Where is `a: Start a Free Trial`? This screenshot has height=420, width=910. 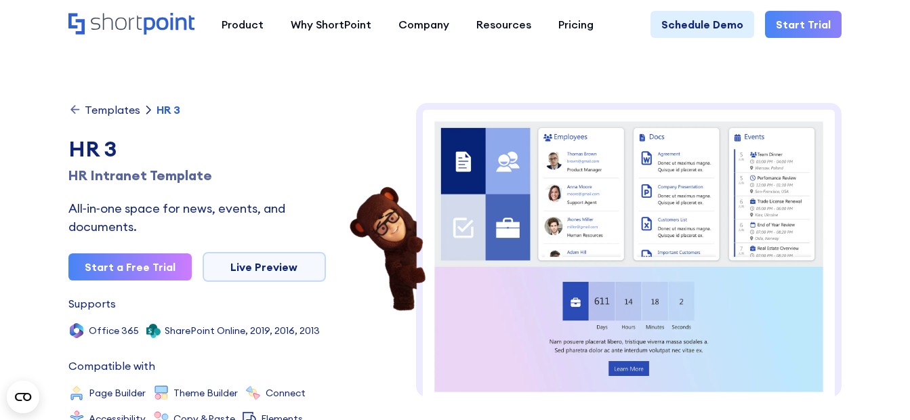
a: Start a Free Trial is located at coordinates (130, 267).